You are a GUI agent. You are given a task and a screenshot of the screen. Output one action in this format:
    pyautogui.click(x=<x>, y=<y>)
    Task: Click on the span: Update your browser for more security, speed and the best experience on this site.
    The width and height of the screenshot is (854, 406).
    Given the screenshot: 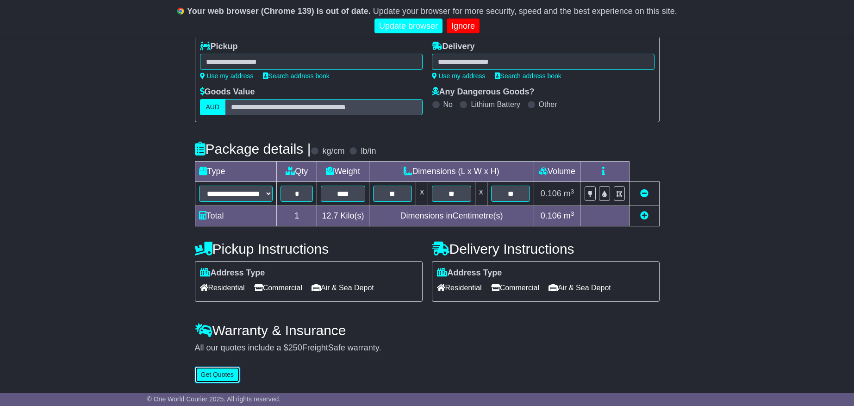 What is the action you would take?
    pyautogui.click(x=525, y=11)
    